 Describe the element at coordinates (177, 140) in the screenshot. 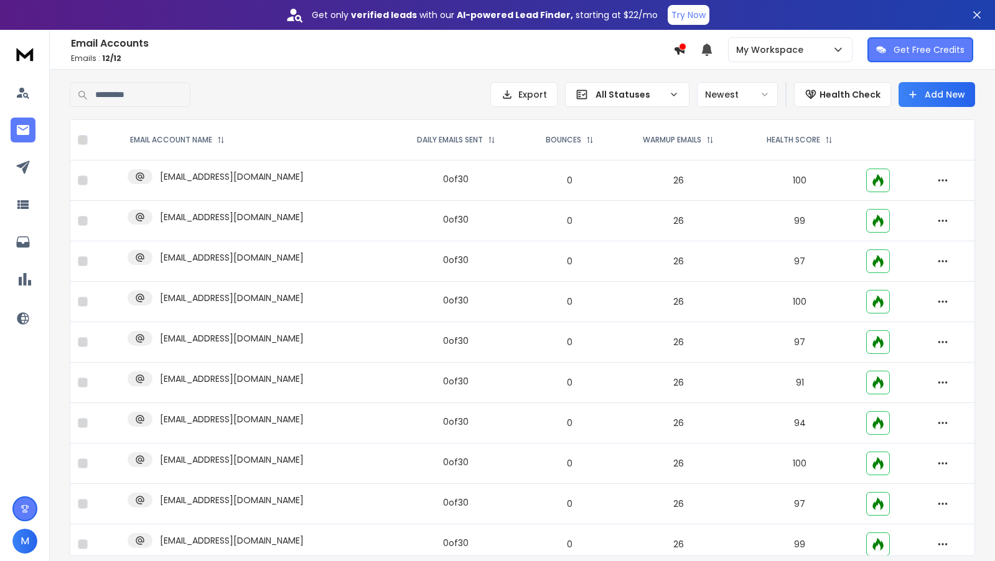

I see `div: EMAIL ACCOUNT NAME` at that location.